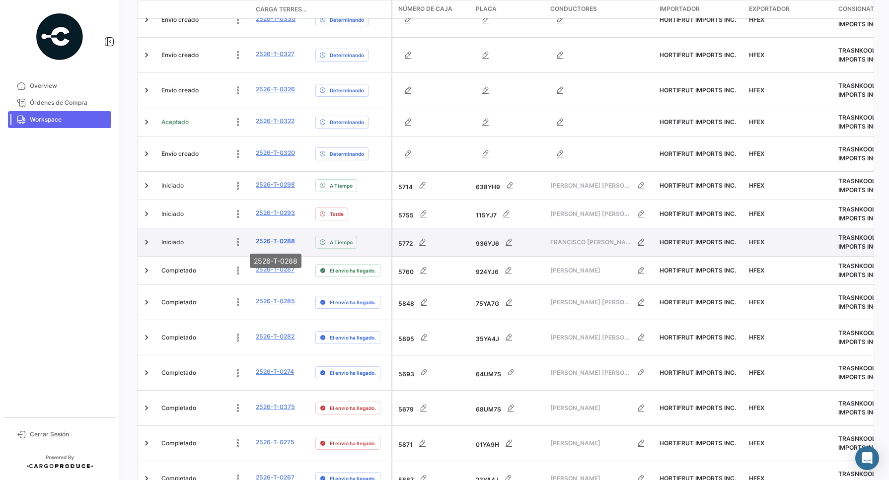 Image resolution: width=889 pixels, height=480 pixels. What do you see at coordinates (509, 242) in the screenshot?
I see `div: 936YJ6` at bounding box center [509, 242].